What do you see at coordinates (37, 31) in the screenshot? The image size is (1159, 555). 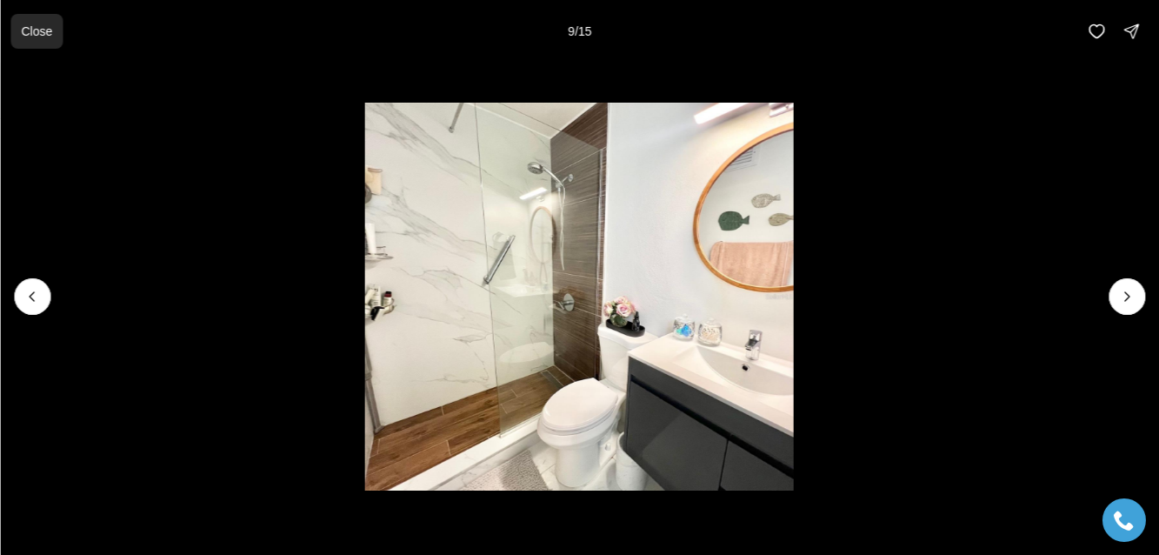 I see `p: Close` at bounding box center [37, 31].